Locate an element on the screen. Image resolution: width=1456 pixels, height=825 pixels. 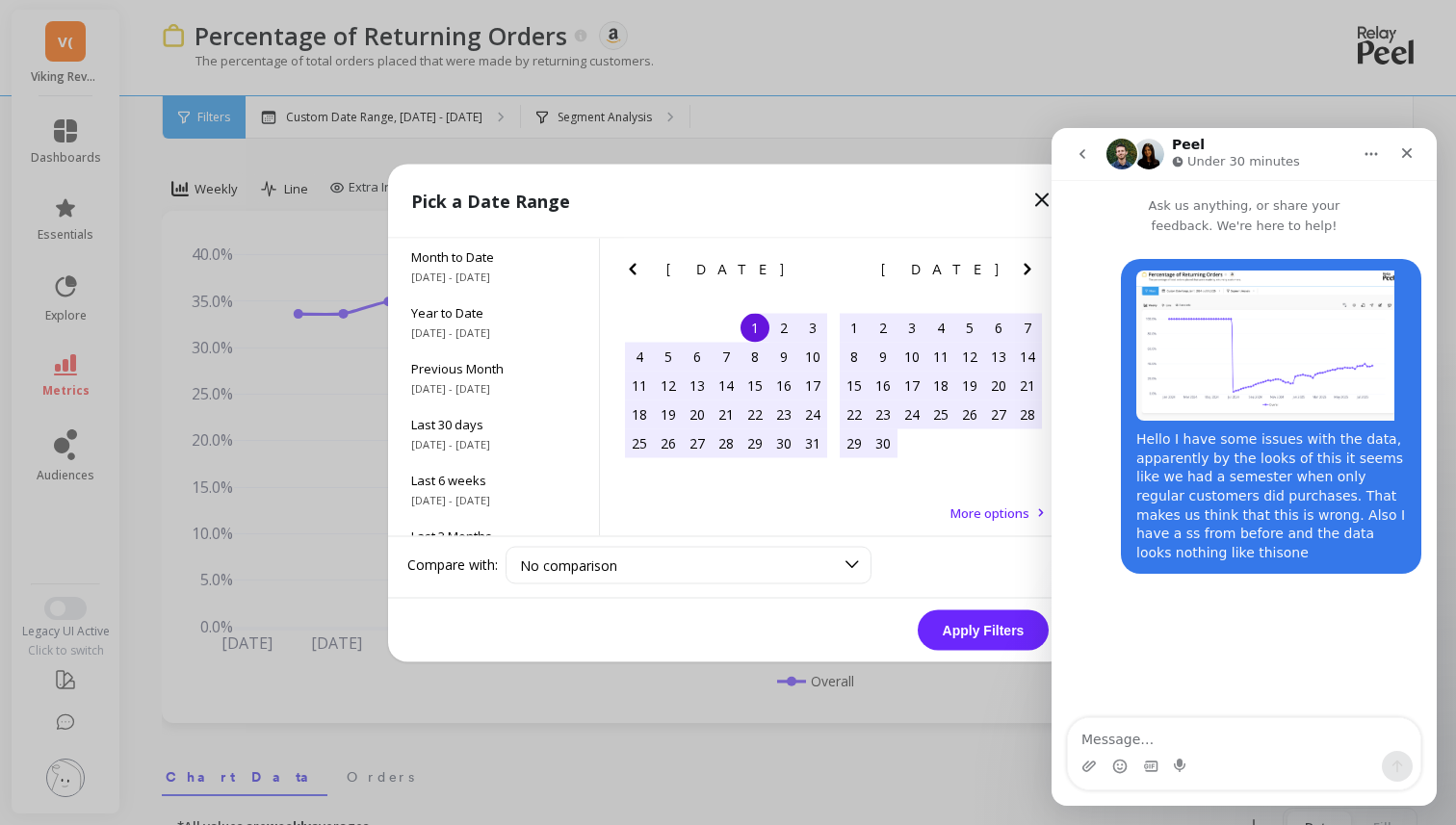
button: Start recording is located at coordinates (129, 638).